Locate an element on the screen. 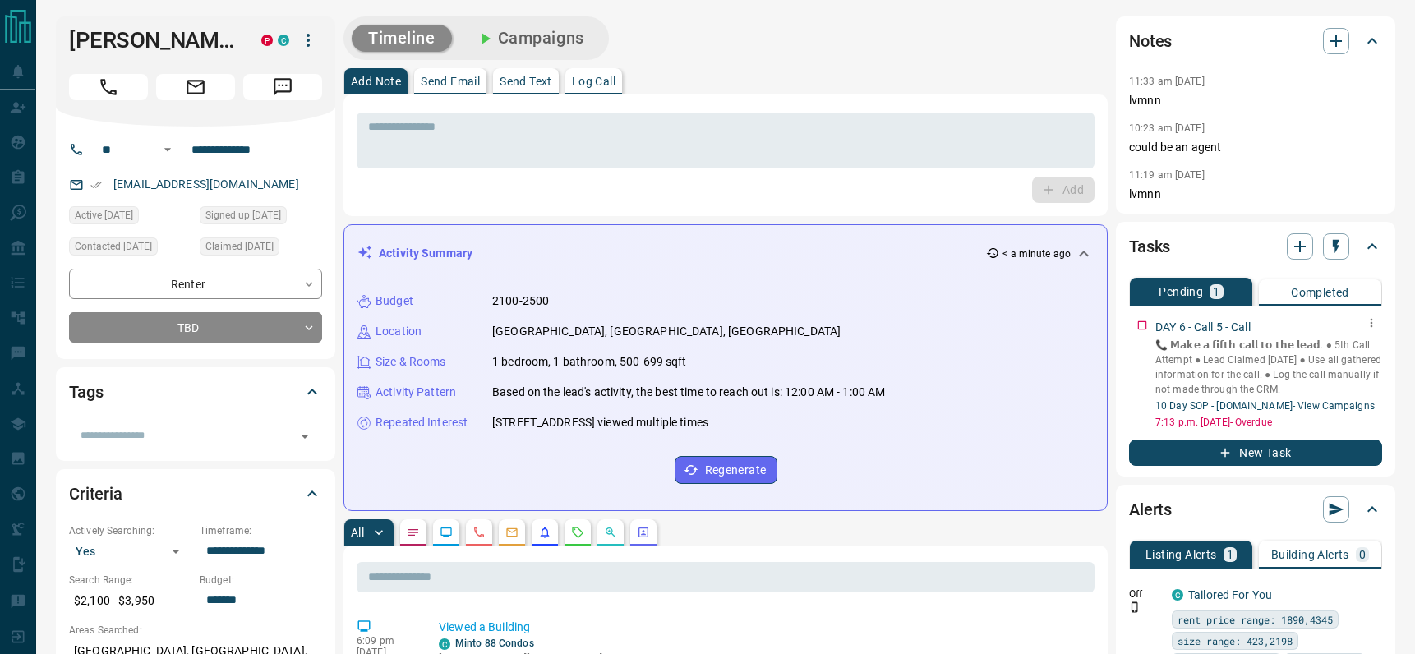 The image size is (1415, 654). span: Email is located at coordinates (196, 87).